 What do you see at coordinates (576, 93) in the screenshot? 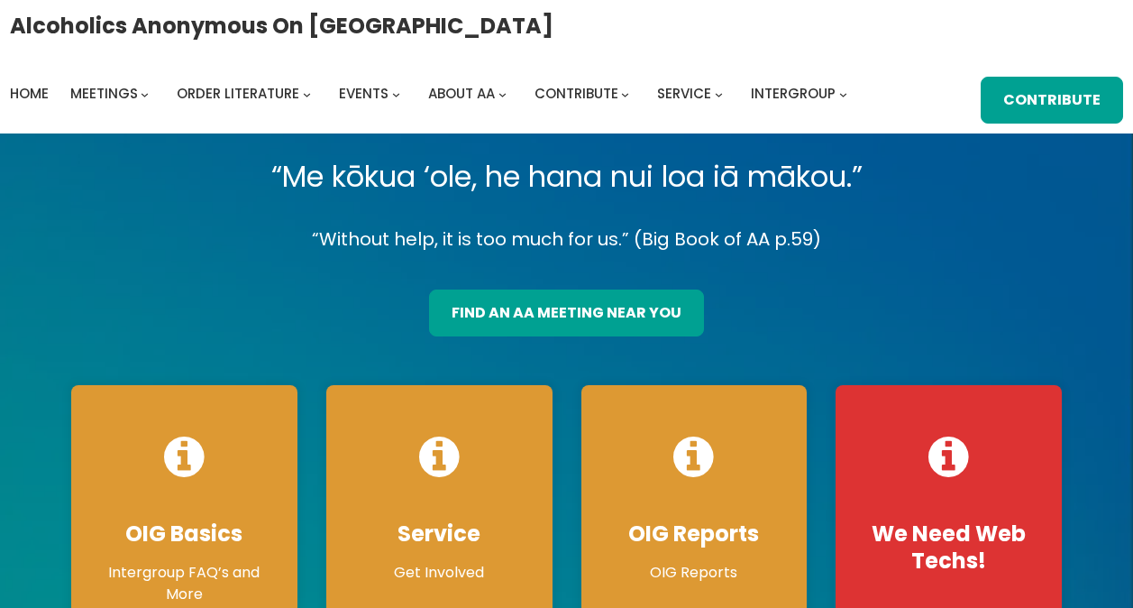
I see `span: Contribute` at bounding box center [576, 93].